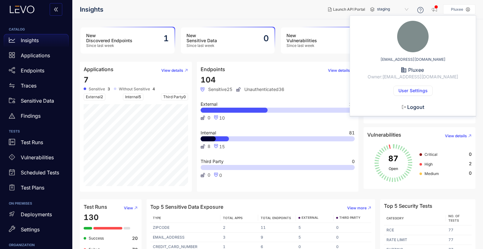 Image resolution: width=483 pixels, height=249 pixels. Describe the element at coordinates (140, 97) in the screenshot. I see `span: 5` at that location.